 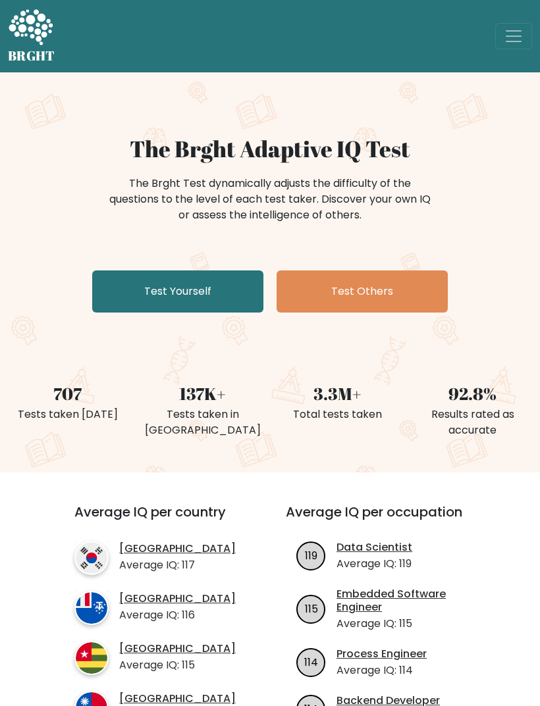 What do you see at coordinates (32, 36) in the screenshot?
I see `a: BRGHT` at bounding box center [32, 36].